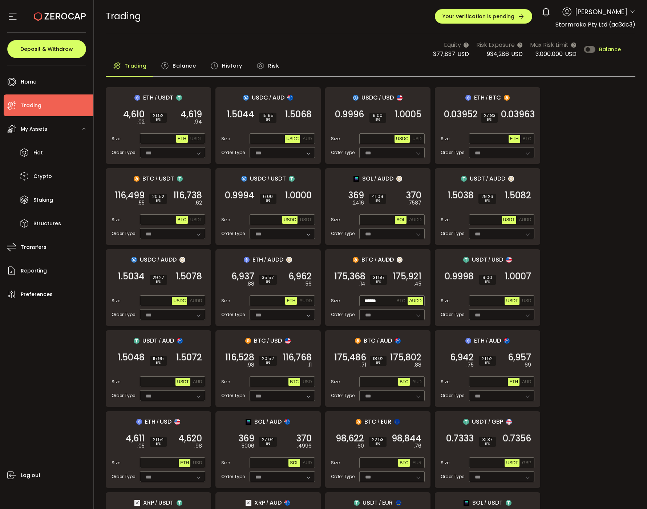  Describe the element at coordinates (179, 301) in the screenshot. I see `button: USDC` at that location.